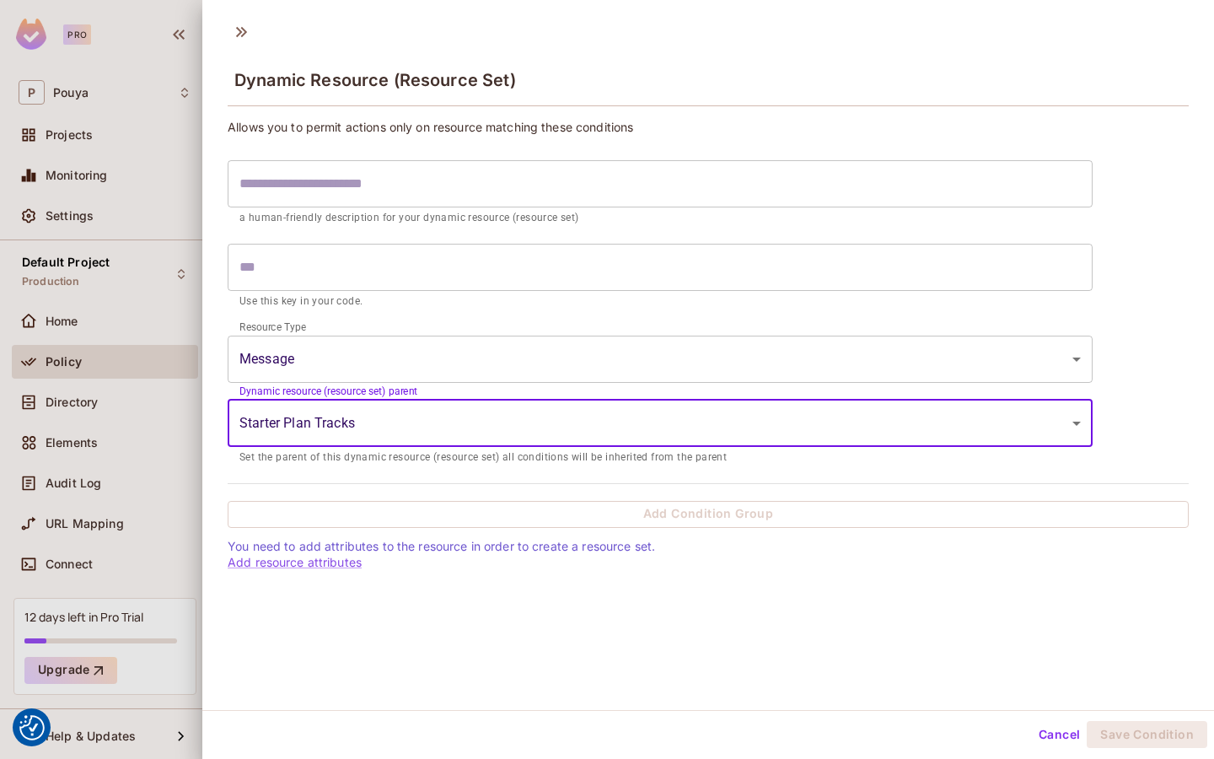 The height and width of the screenshot is (759, 1214). What do you see at coordinates (708, 554) in the screenshot?
I see `p: You need to add attributes to the resource in order to create a resource set.` at bounding box center [708, 554].